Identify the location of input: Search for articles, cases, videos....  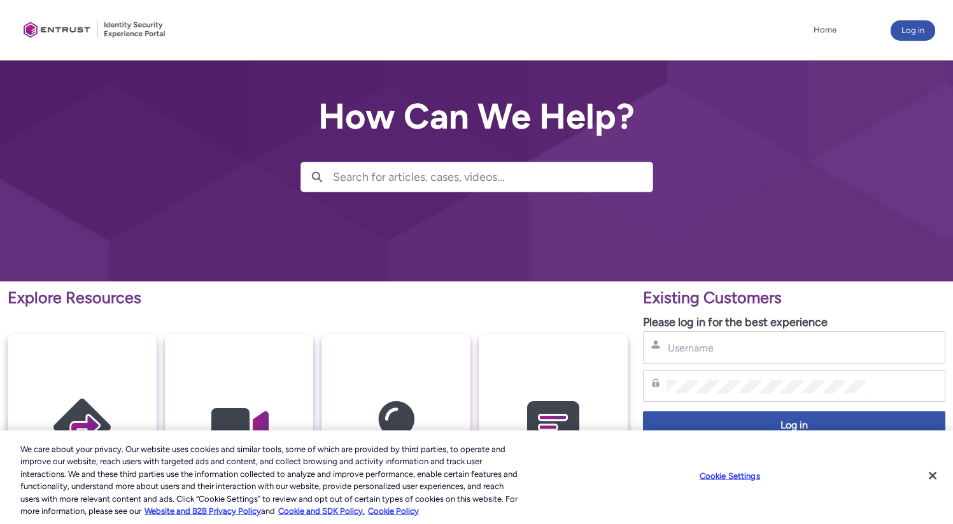
(493, 177).